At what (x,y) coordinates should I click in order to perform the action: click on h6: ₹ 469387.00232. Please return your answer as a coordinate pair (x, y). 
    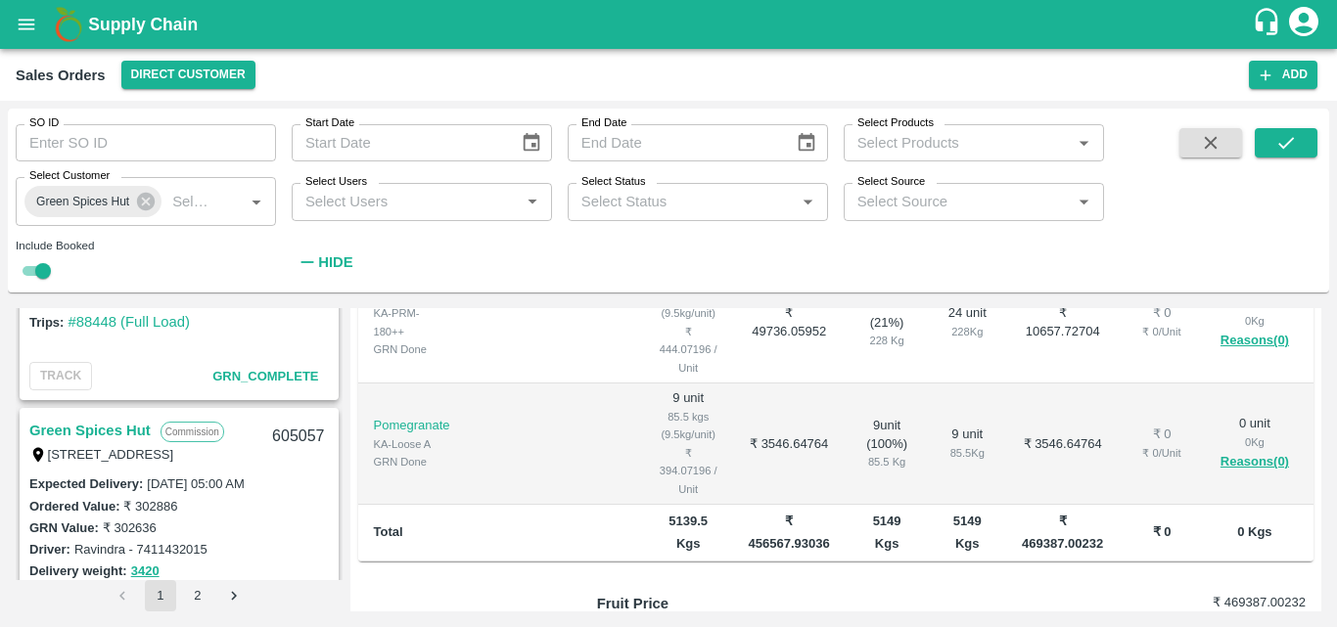
    Looking at the image, I should click on (1246, 603).